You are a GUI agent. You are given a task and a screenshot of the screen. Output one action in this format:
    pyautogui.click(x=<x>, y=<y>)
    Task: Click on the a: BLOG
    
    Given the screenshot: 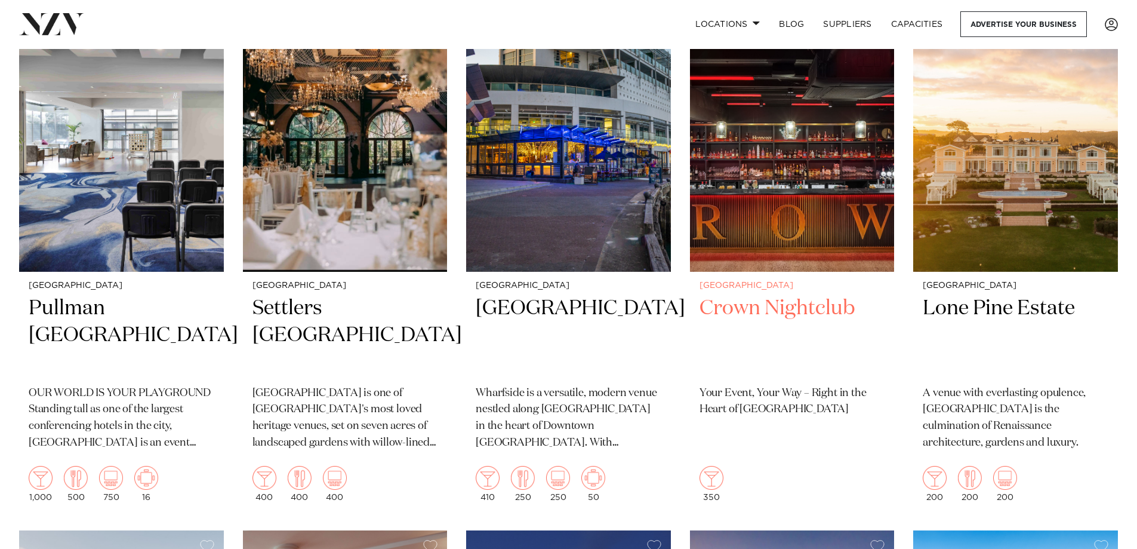 What is the action you would take?
    pyautogui.click(x=792, y=24)
    